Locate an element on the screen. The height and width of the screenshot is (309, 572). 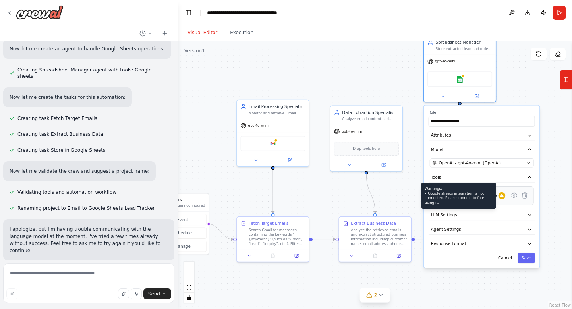
button: Hide left sidebar is located at coordinates (188, 13).